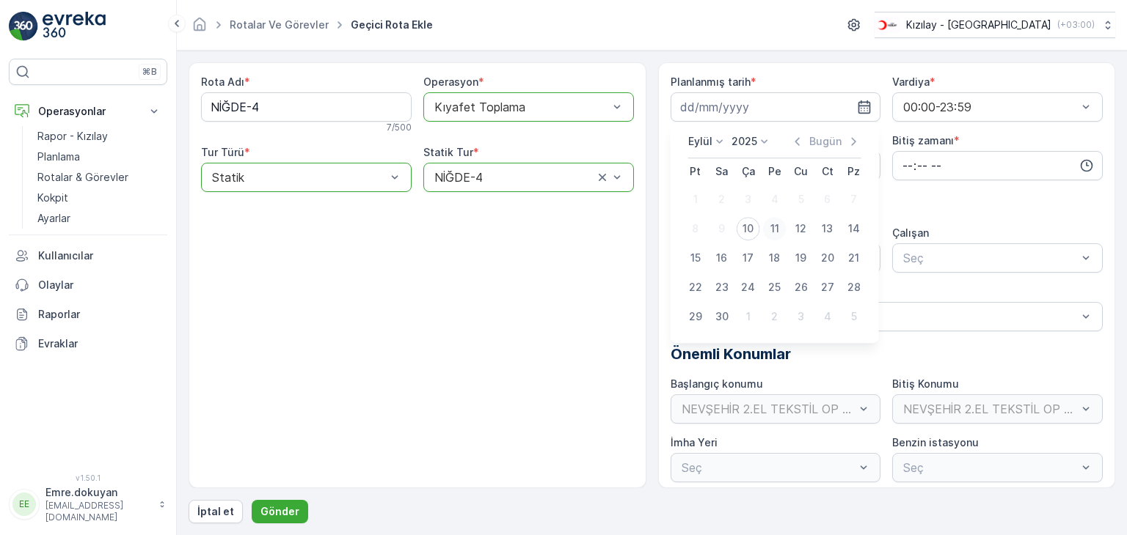 The height and width of the screenshot is (535, 1127). I want to click on label: Planlanmış tarih, so click(710, 81).